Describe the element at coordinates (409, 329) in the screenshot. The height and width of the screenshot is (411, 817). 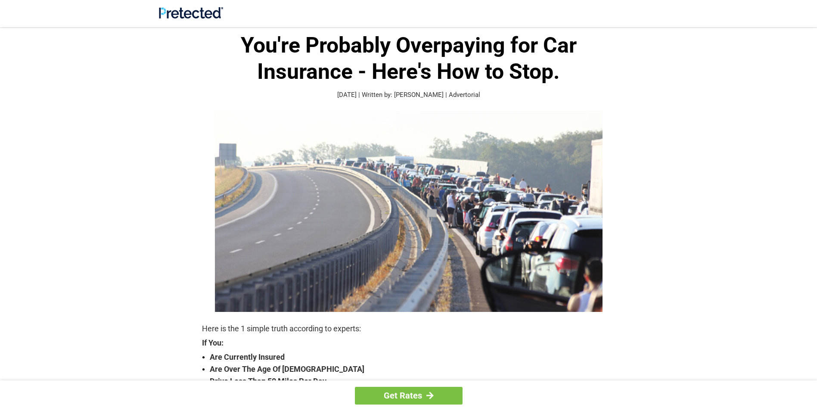
I see `p: Here is the 1 simple truth according to experts:` at that location.